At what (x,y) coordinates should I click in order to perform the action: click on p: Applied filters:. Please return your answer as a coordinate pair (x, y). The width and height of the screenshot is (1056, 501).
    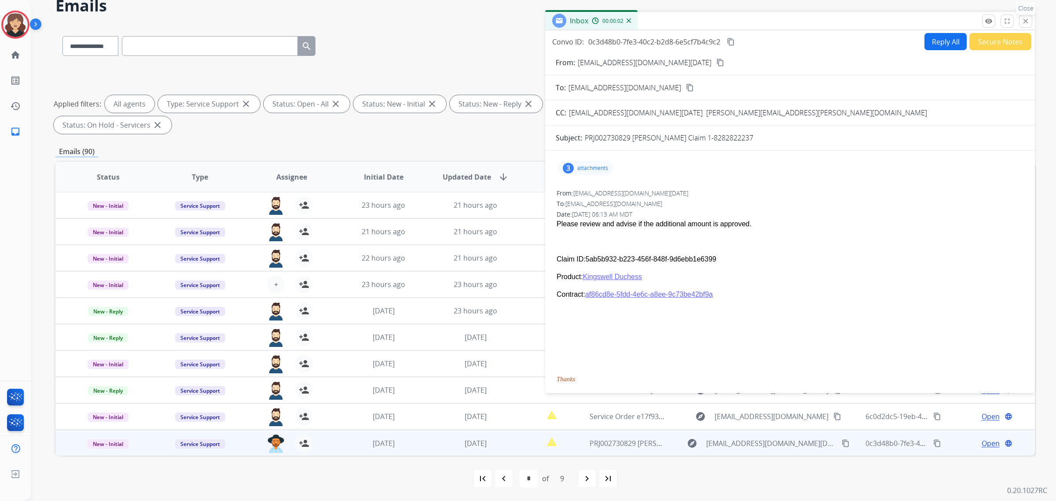
    Looking at the image, I should click on (77, 104).